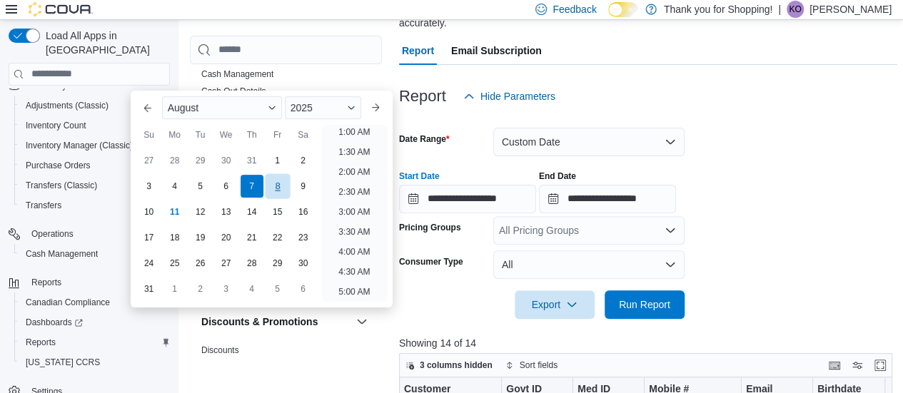  What do you see at coordinates (376, 108) in the screenshot?
I see `button: Next month` at bounding box center [376, 108].